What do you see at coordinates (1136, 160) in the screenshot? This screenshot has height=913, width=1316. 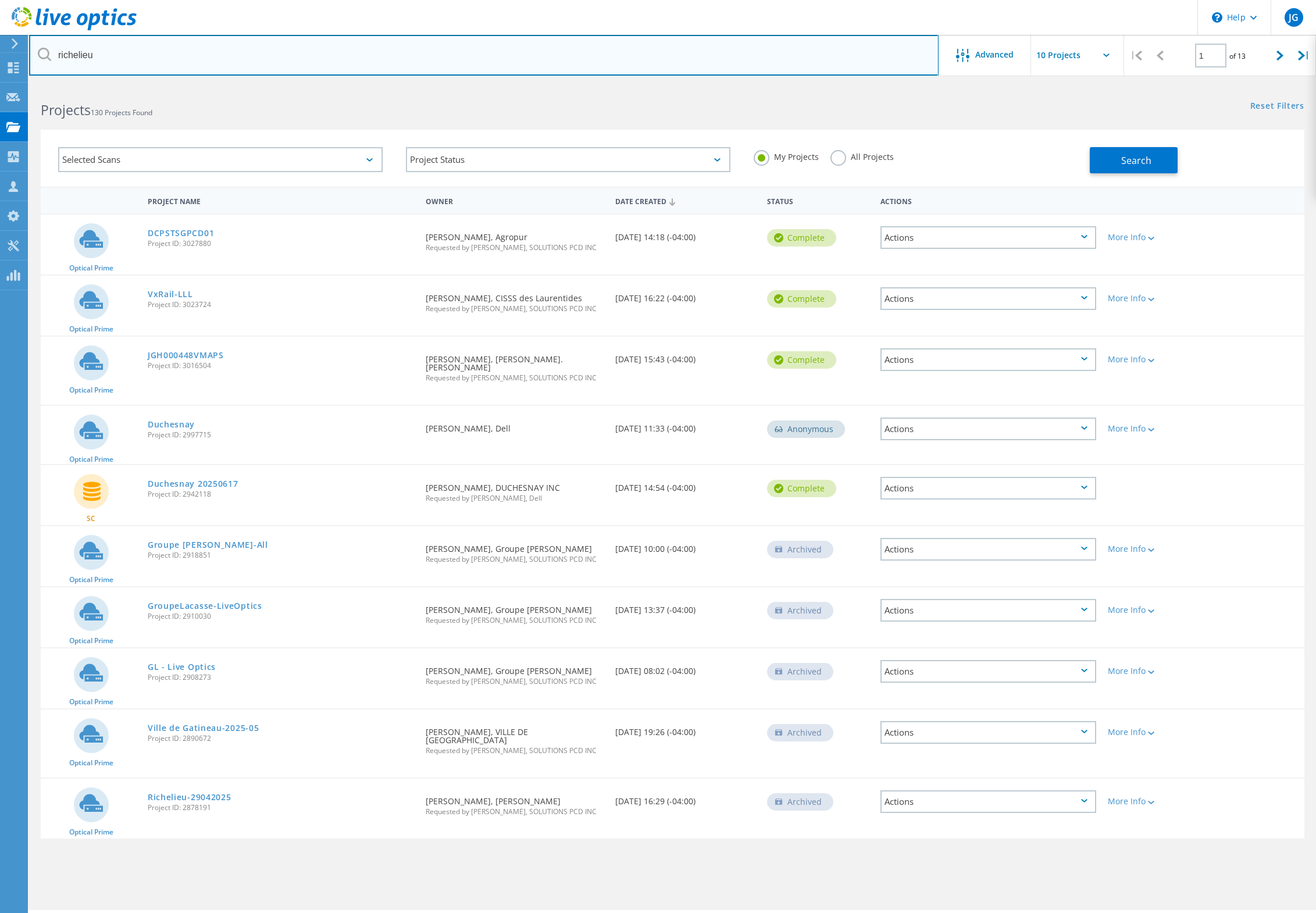 I see `span: Search` at bounding box center [1136, 160].